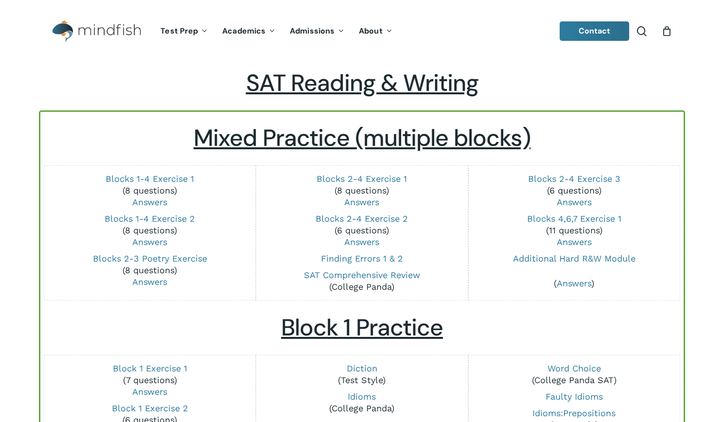 Image resolution: width=724 pixels, height=422 pixels. Describe the element at coordinates (595, 31) in the screenshot. I see `span: Contact` at that location.